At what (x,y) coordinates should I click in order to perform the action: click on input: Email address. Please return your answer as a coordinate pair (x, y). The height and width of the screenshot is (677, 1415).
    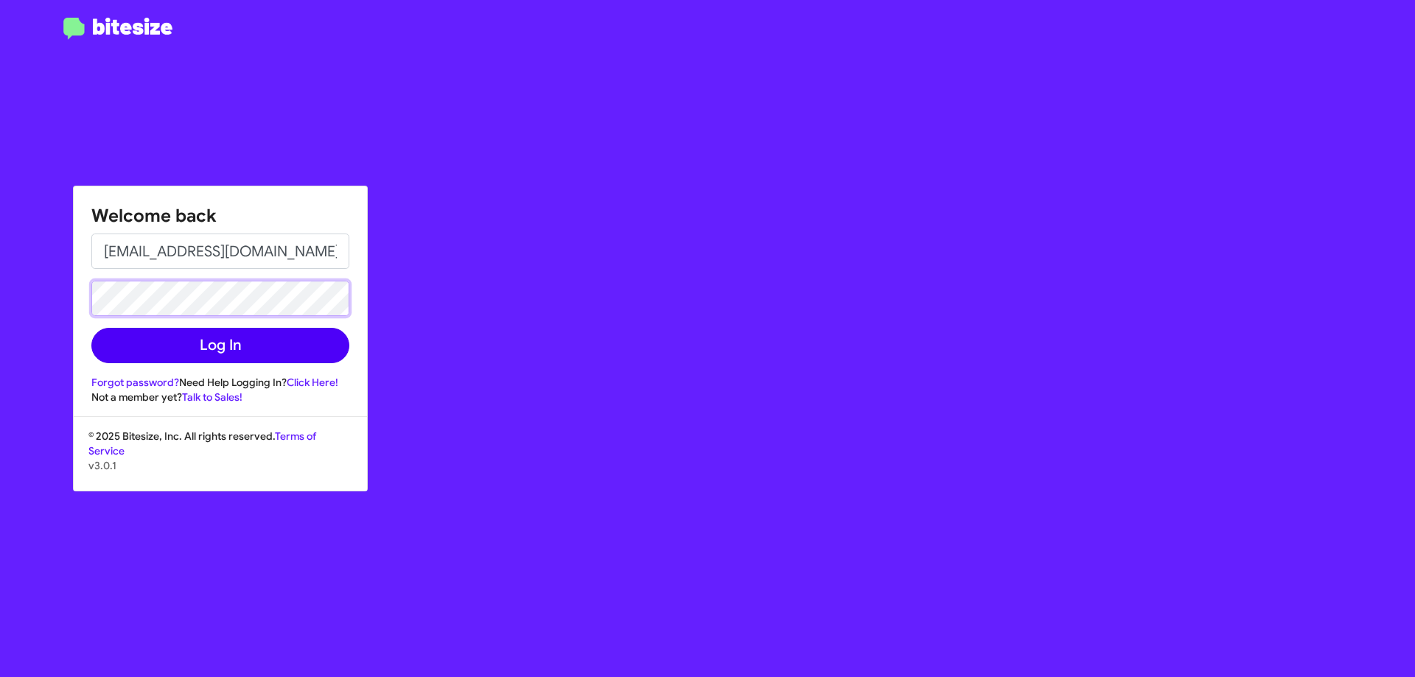
    Looking at the image, I should click on (220, 251).